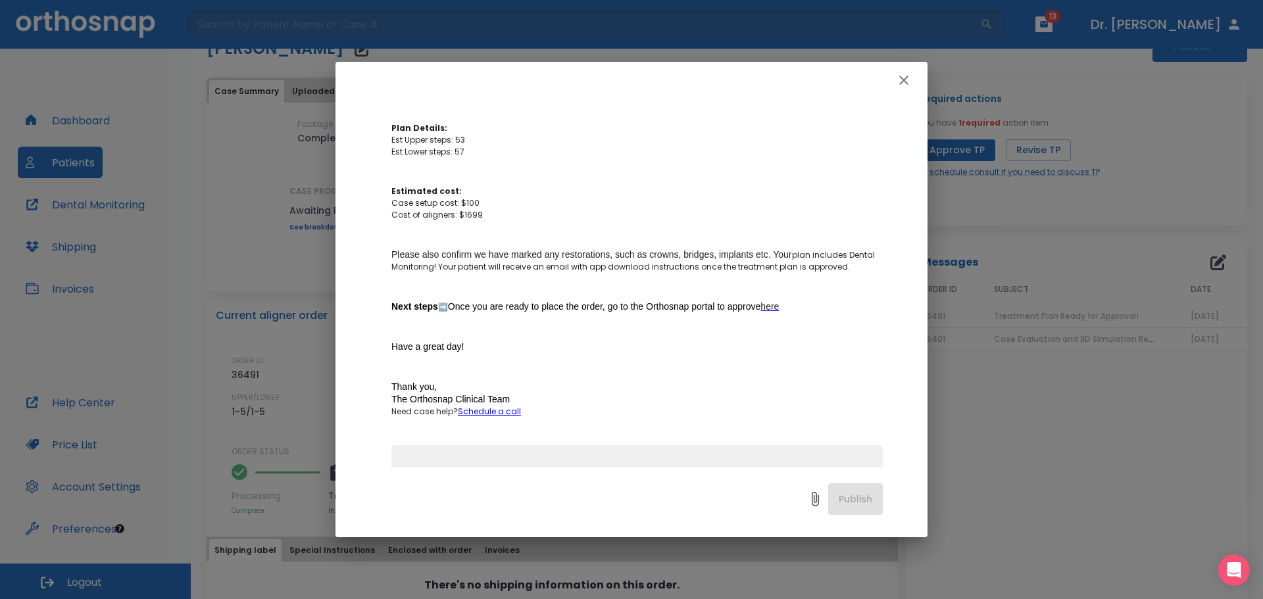 The width and height of the screenshot is (1263, 599). What do you see at coordinates (591, 255) in the screenshot?
I see `span: Please also confirm we have marked any restorations, such as crowns, bridges, implants etc. Your` at bounding box center [591, 255].